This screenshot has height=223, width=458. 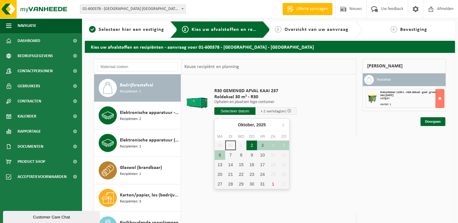 What do you see at coordinates (149, 113) in the screenshot?
I see `span: Elektronische apparatuur - overige (OVE)` at bounding box center [149, 113].